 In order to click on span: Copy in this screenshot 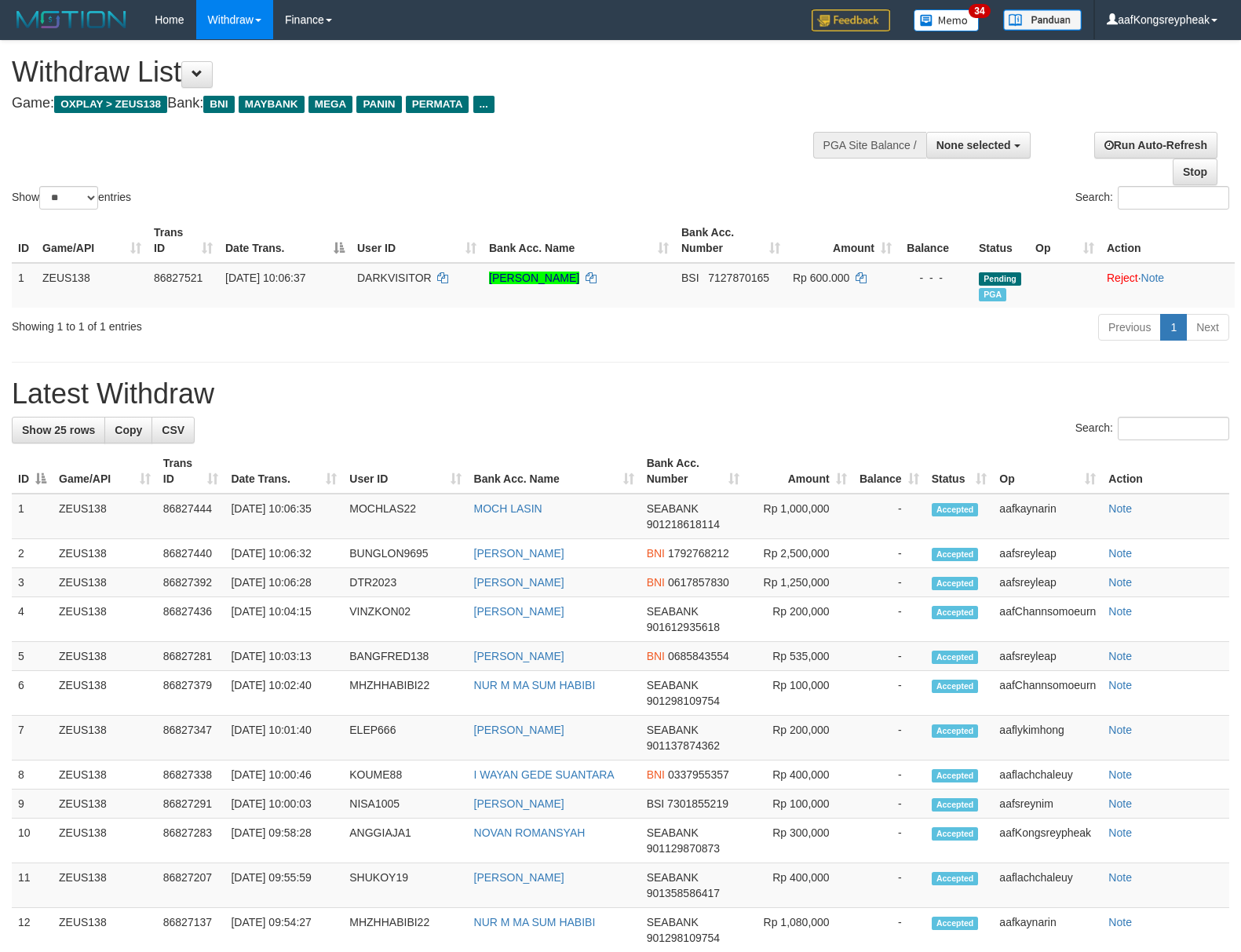, I will do `click(128, 431)`.